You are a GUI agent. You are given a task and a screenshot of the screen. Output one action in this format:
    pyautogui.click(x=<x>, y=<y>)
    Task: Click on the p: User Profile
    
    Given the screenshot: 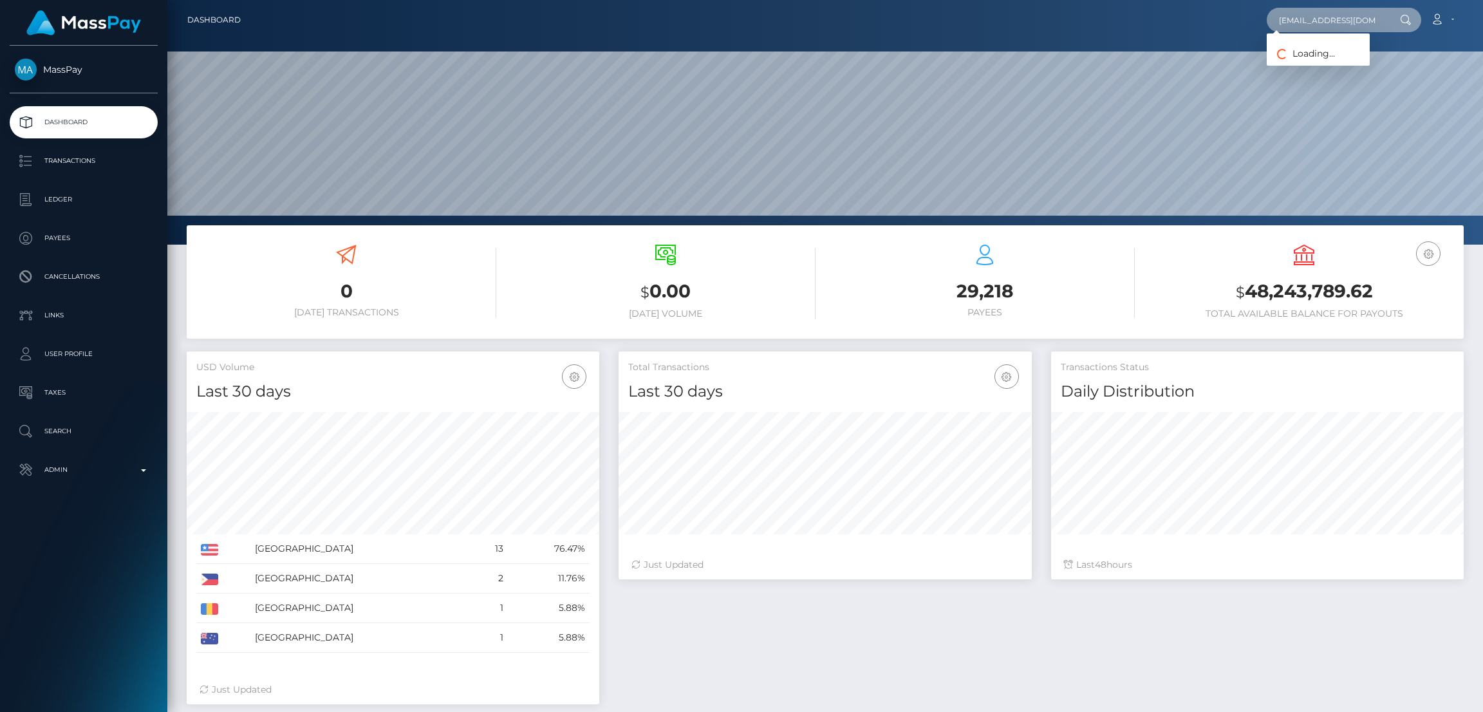 What is the action you would take?
    pyautogui.click(x=84, y=354)
    